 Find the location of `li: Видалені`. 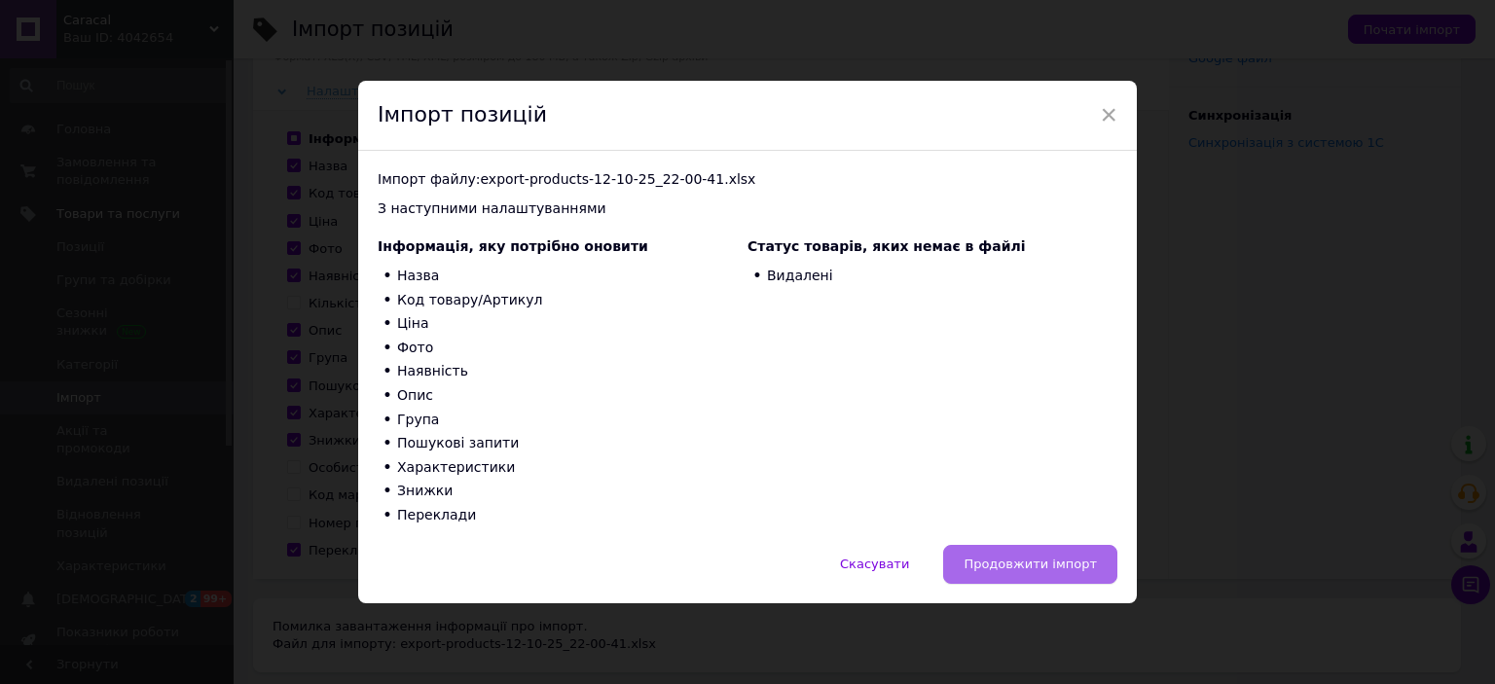

li: Видалені is located at coordinates (932, 276).